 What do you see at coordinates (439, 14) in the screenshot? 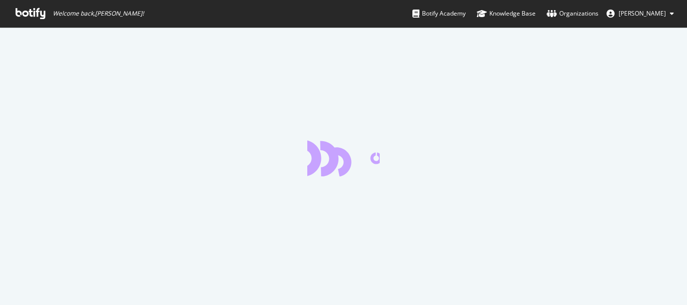
I see `div: Botify Academy` at bounding box center [439, 14].